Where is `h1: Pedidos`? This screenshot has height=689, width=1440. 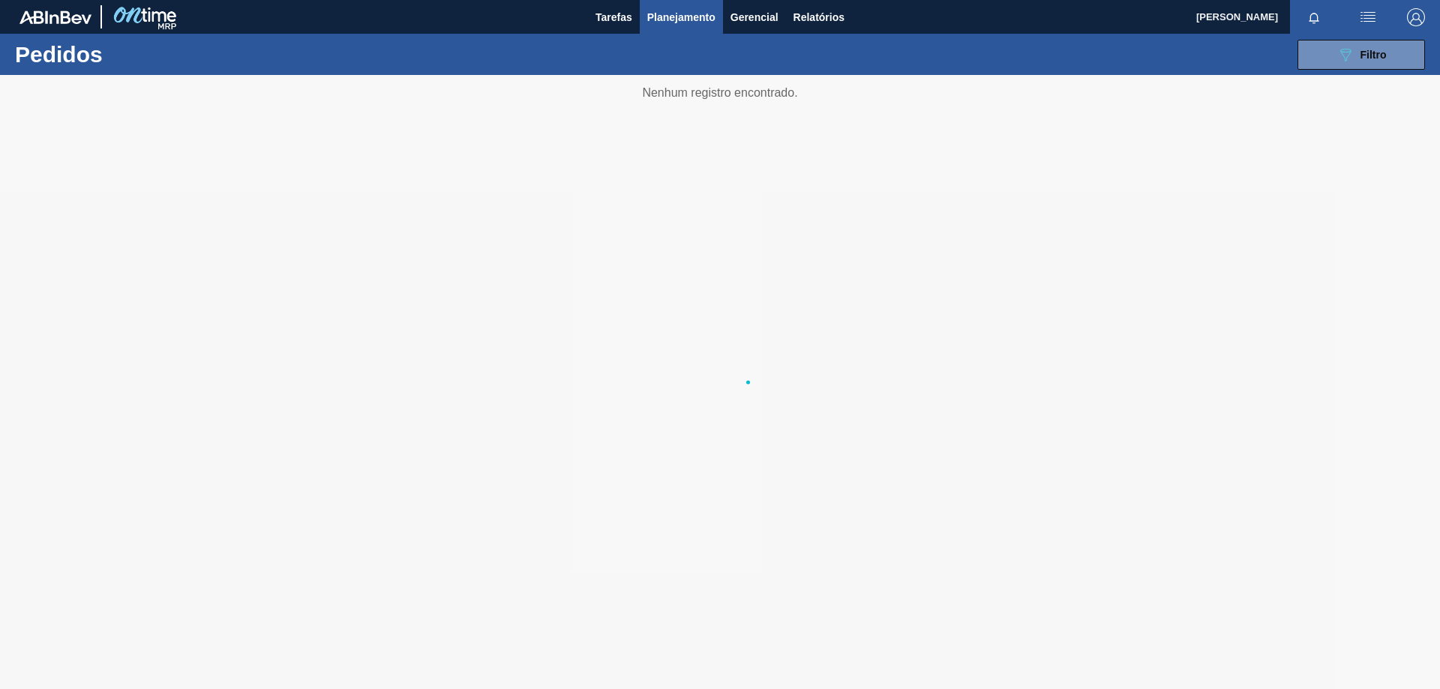
h1: Pedidos is located at coordinates (127, 54).